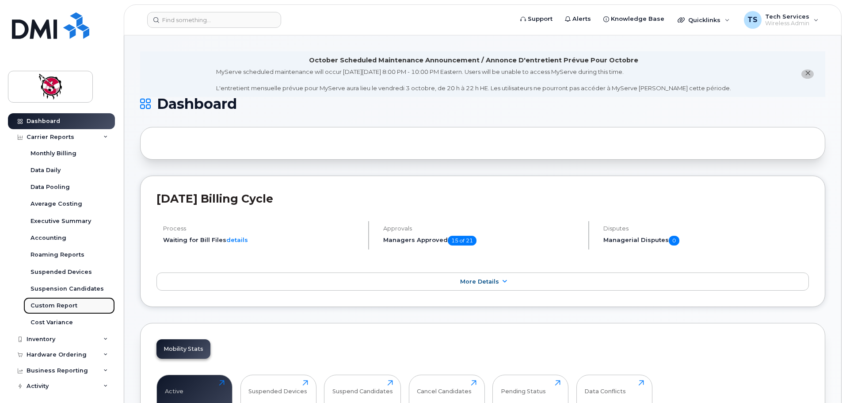 The height and width of the screenshot is (403, 846). What do you see at coordinates (362, 387) in the screenshot?
I see `div: Suspend Candidates` at bounding box center [362, 387].